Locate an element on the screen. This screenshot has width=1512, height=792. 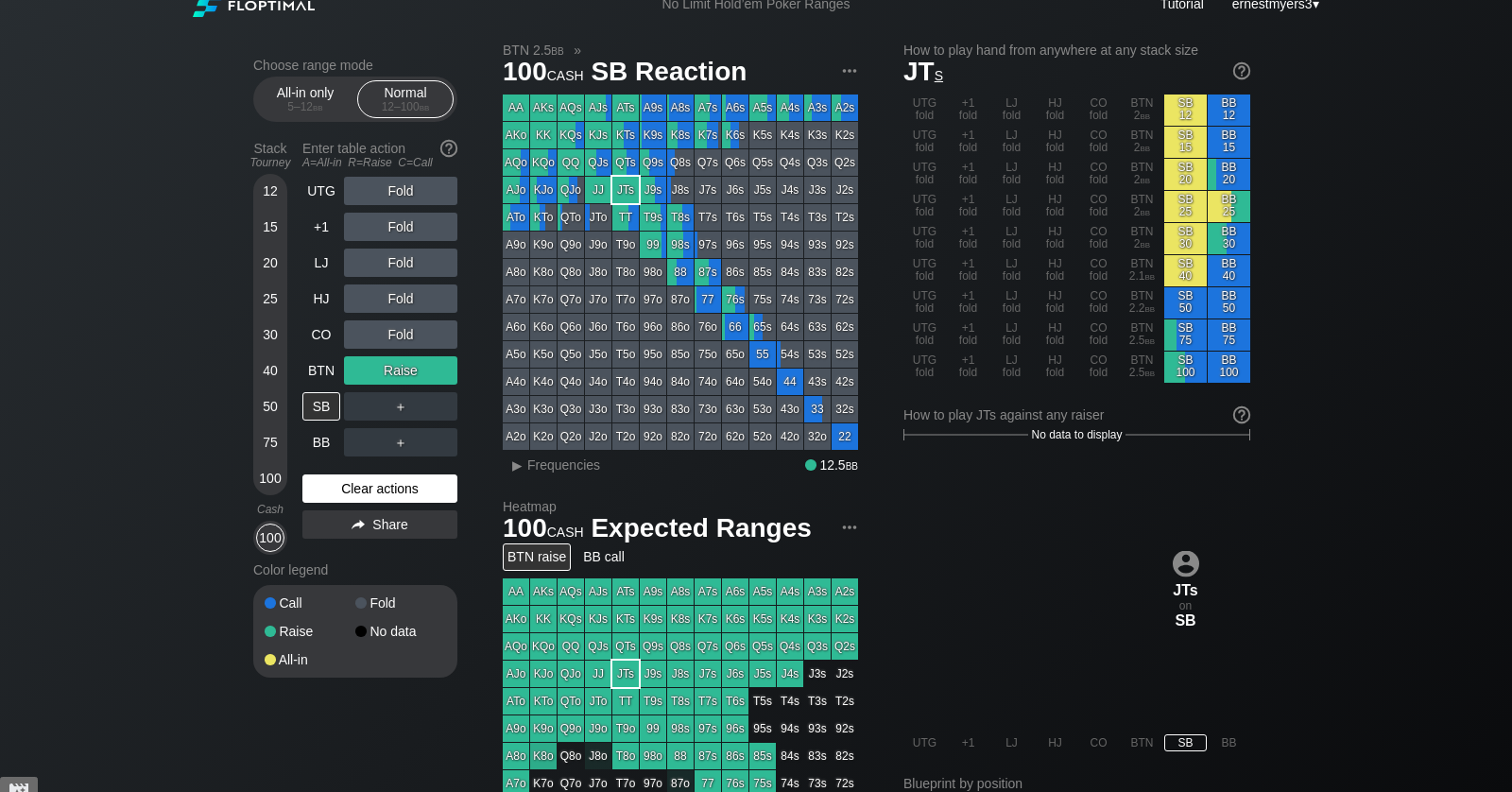
div: K5s is located at coordinates (763, 135).